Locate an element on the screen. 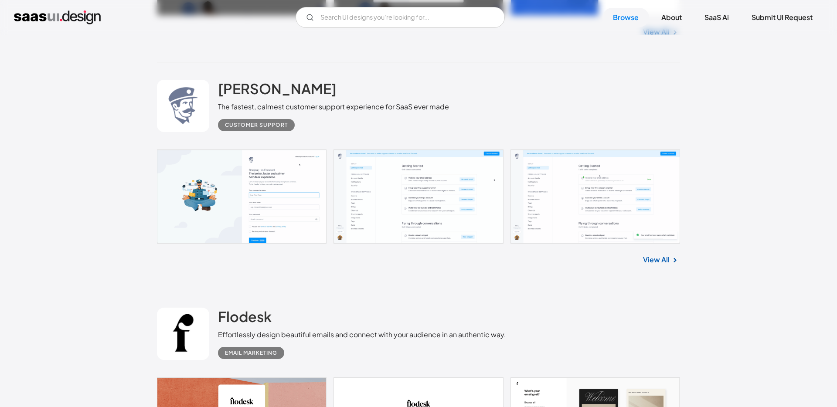 Image resolution: width=837 pixels, height=407 pixels. a: Flodesk is located at coordinates (245, 319).